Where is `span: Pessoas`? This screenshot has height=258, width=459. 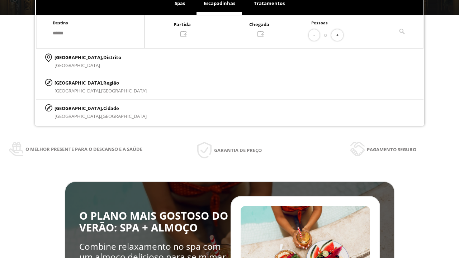
span: Pessoas is located at coordinates (320, 23).